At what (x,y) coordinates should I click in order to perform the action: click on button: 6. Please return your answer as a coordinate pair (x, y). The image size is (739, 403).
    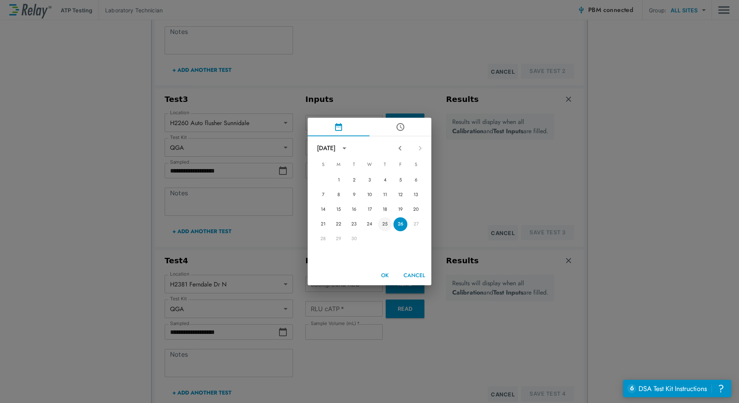
    Looking at the image, I should click on (416, 180).